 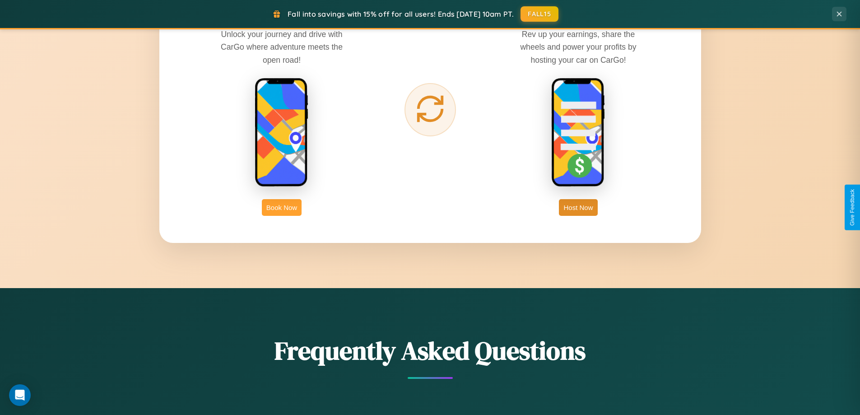 What do you see at coordinates (20, 395) in the screenshot?
I see `div: Open Intercom Messenger` at bounding box center [20, 395].